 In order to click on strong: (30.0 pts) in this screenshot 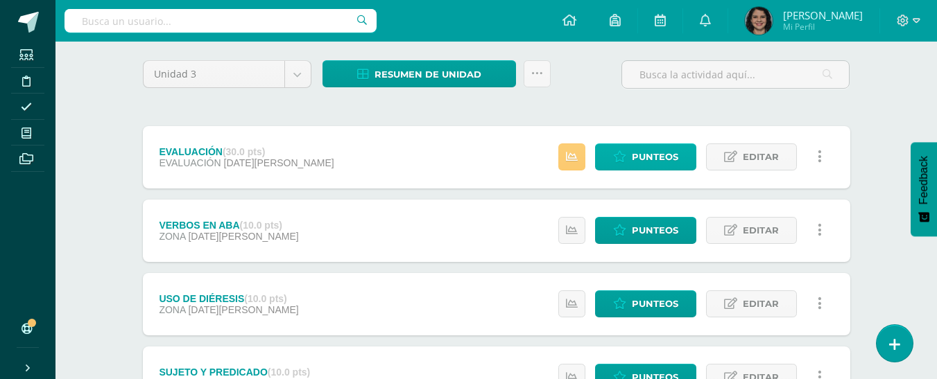, I will do `click(243, 152)`.